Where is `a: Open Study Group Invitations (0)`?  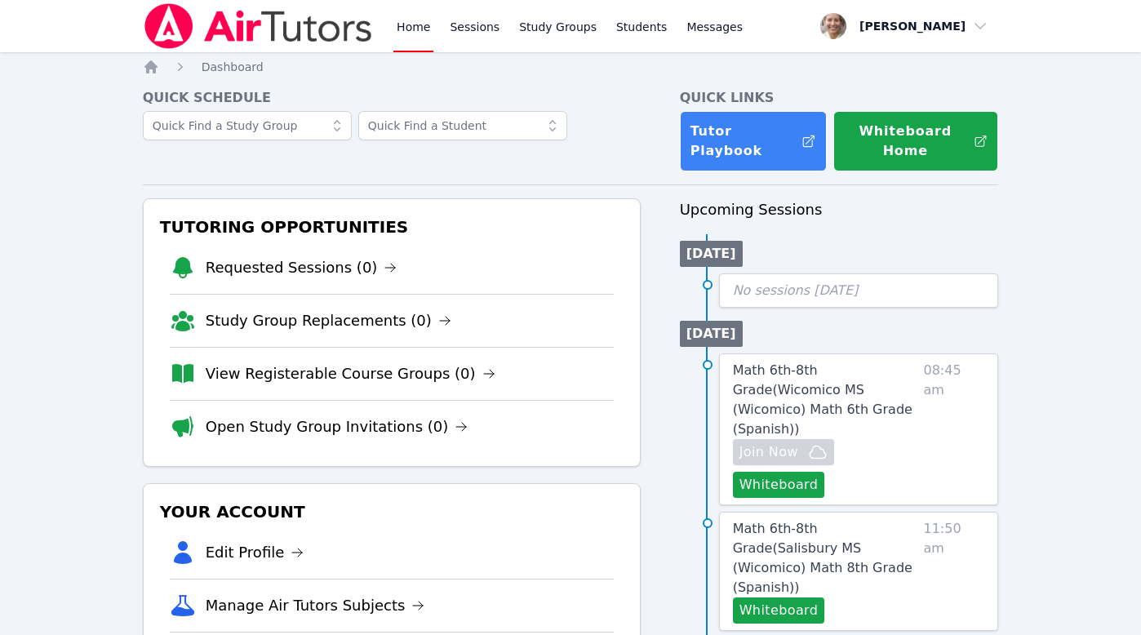
a: Open Study Group Invitations (0) is located at coordinates (337, 427).